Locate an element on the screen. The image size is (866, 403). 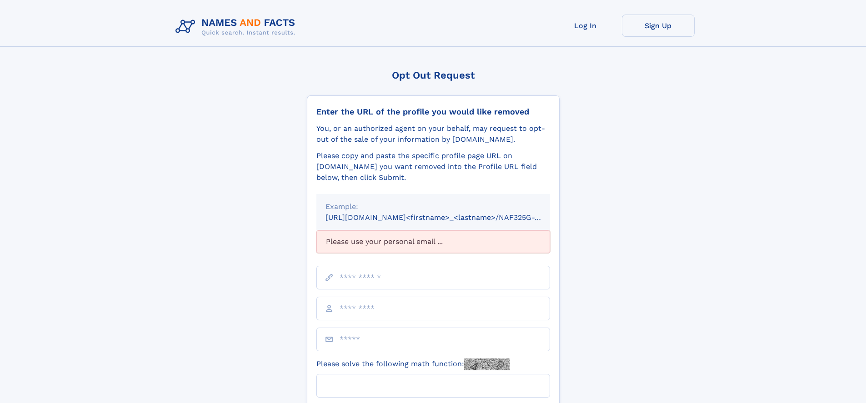
div: Example: is located at coordinates (433, 207).